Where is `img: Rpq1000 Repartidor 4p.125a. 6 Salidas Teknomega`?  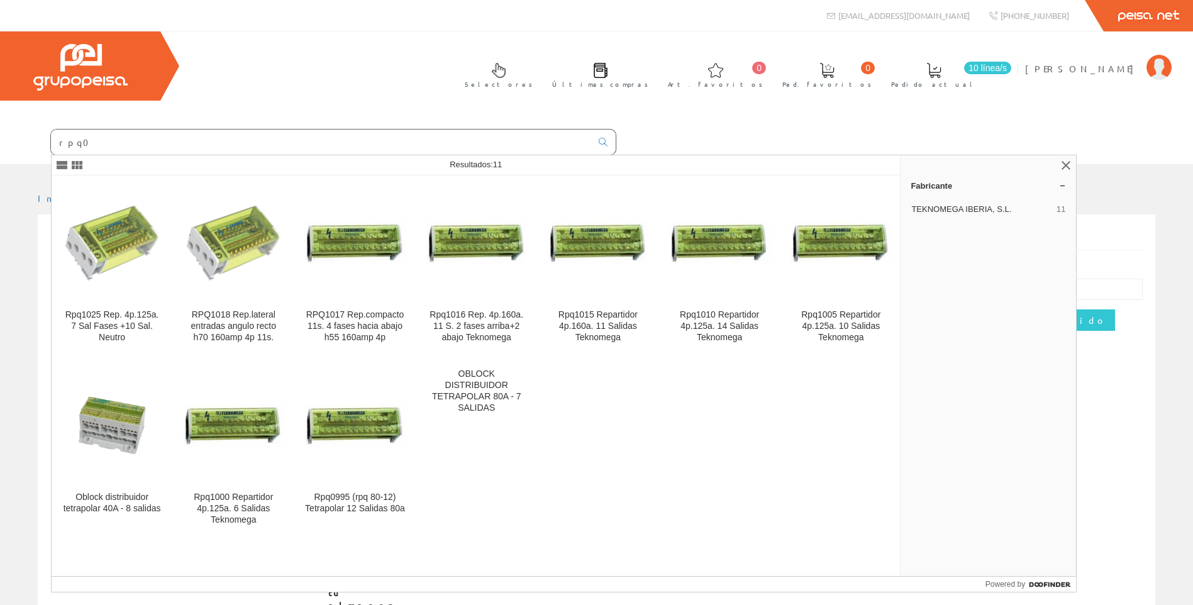 img: Rpq1000 Repartidor 4p.125a. 6 Salidas Teknomega is located at coordinates (233, 425).